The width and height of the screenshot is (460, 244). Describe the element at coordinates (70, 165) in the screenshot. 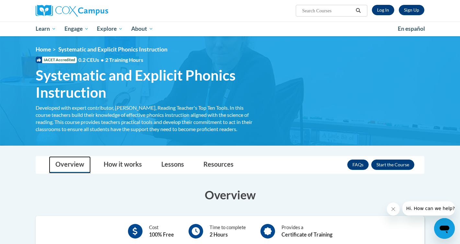

I see `a: Overview` at that location.